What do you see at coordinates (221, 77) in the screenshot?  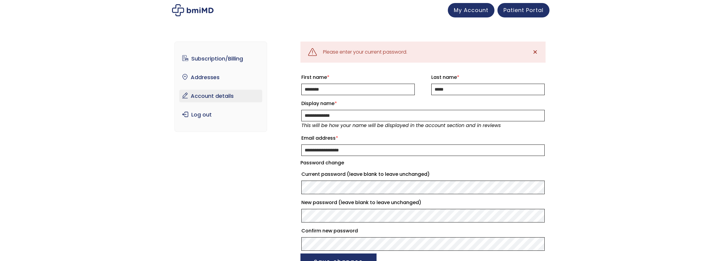 I see `a: Addresses` at bounding box center [221, 77].